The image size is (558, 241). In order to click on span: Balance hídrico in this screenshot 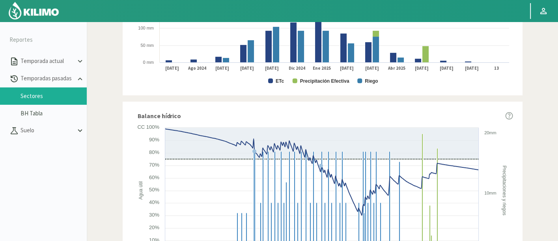, I will do `click(159, 116)`.